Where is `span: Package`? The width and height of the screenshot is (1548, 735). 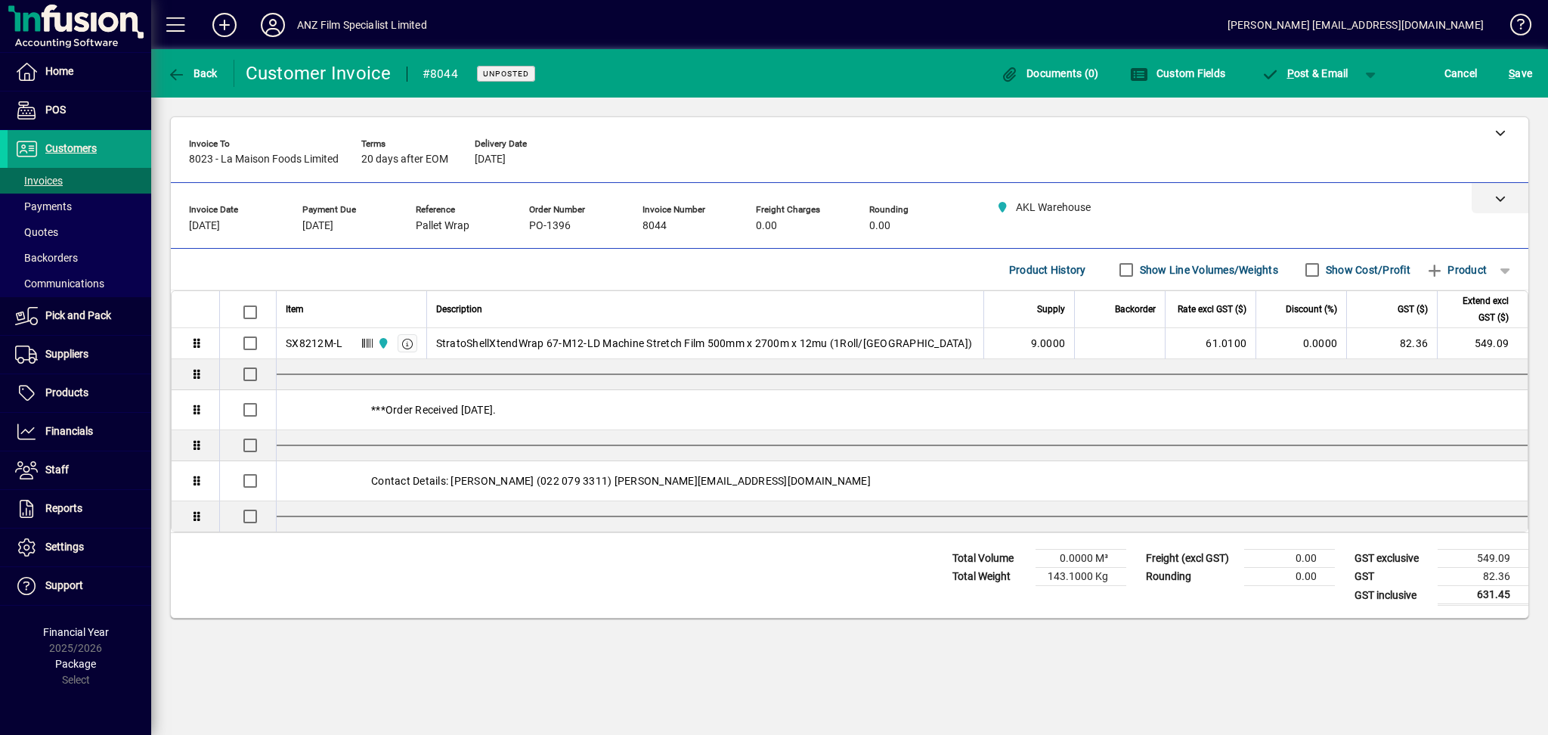
span: Package is located at coordinates (76, 664).